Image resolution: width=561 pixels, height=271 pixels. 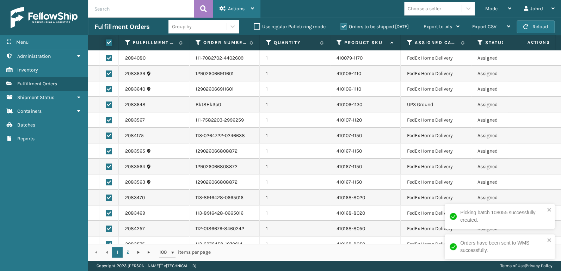 What do you see at coordinates (366, 43) in the screenshot?
I see `label: Product SKU` at bounding box center [366, 43].